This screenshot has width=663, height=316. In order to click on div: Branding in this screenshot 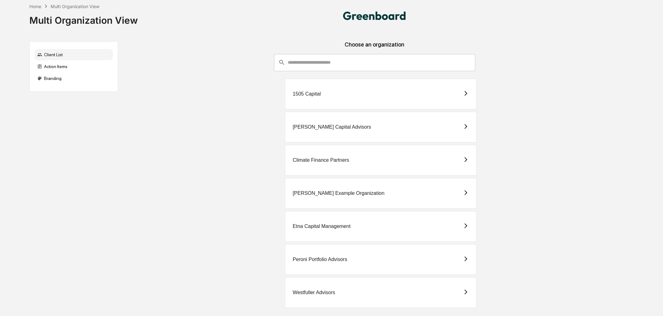, I will do `click(74, 78)`.